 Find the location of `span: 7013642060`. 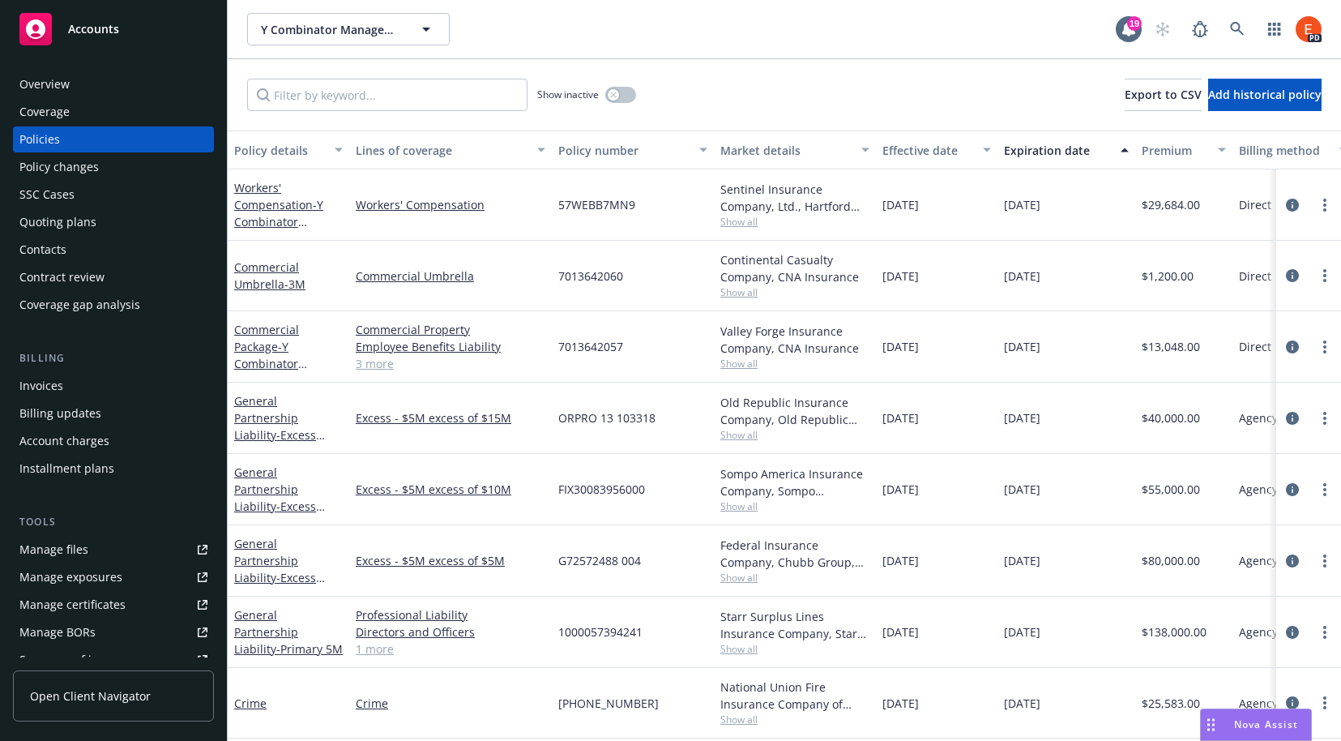

span: 7013642060 is located at coordinates (591, 276).